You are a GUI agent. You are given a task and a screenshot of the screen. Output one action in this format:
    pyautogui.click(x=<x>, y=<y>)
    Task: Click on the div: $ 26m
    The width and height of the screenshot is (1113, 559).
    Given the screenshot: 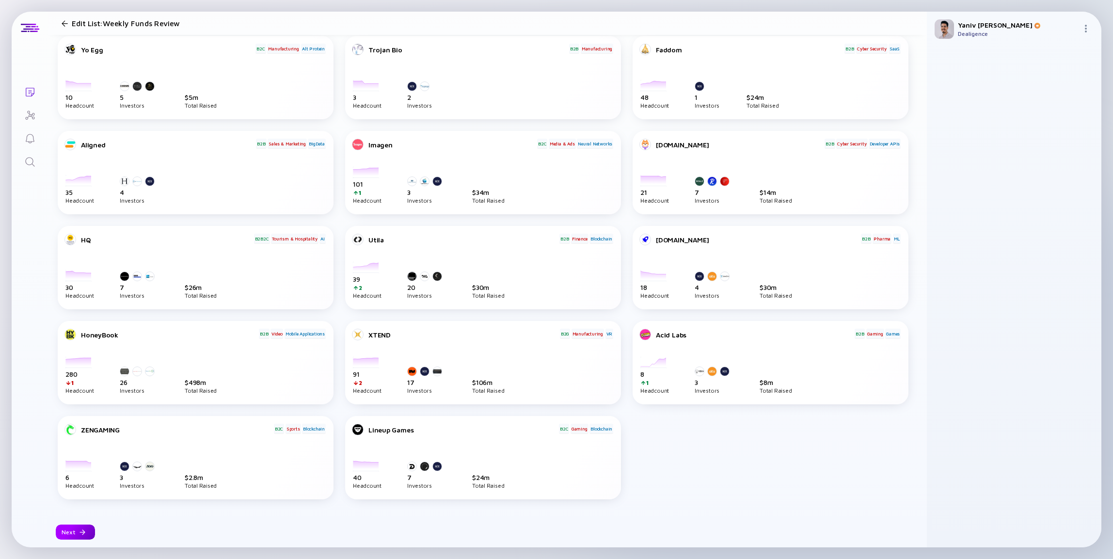 What is the action you would take?
    pyautogui.click(x=201, y=287)
    